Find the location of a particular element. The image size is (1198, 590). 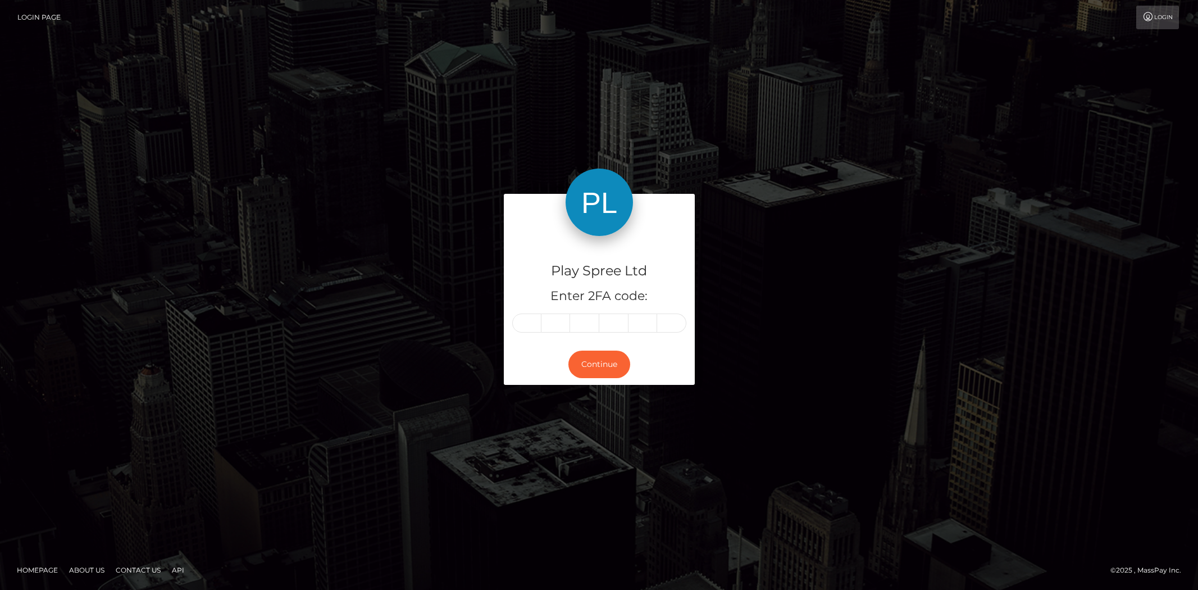

h5: Enter 2FA code: is located at coordinates (599, 296).